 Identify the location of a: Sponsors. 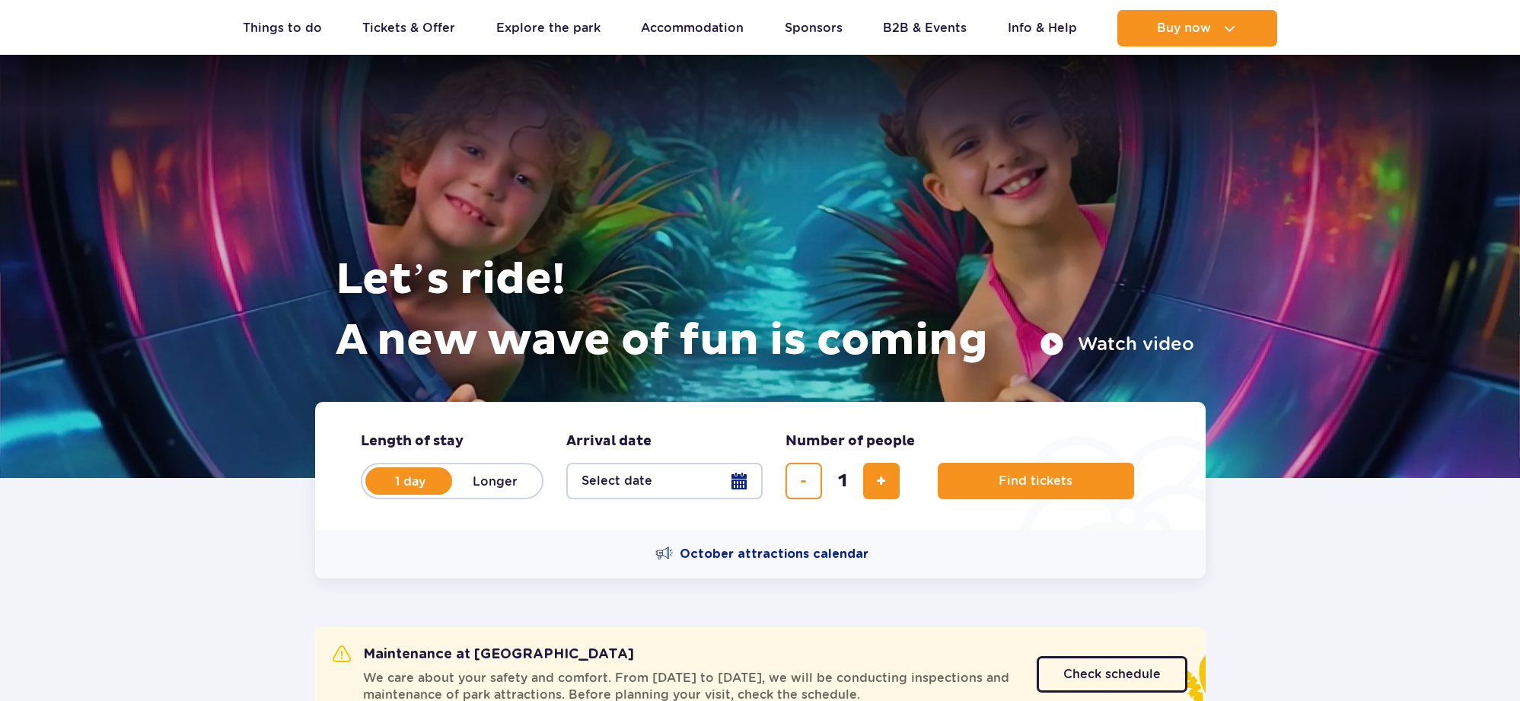
(814, 28).